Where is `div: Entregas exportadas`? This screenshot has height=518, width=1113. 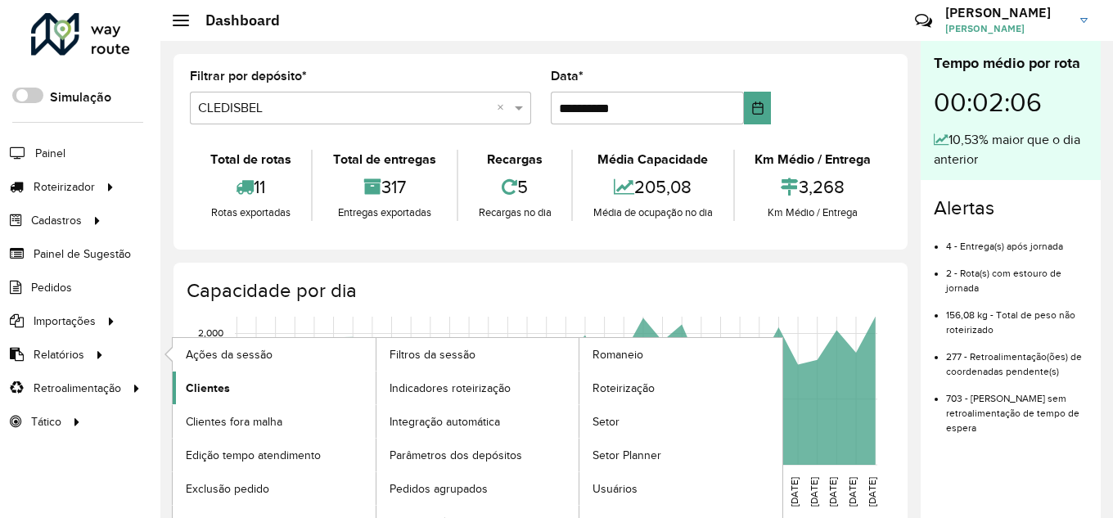 div: Entregas exportadas is located at coordinates (384, 213).